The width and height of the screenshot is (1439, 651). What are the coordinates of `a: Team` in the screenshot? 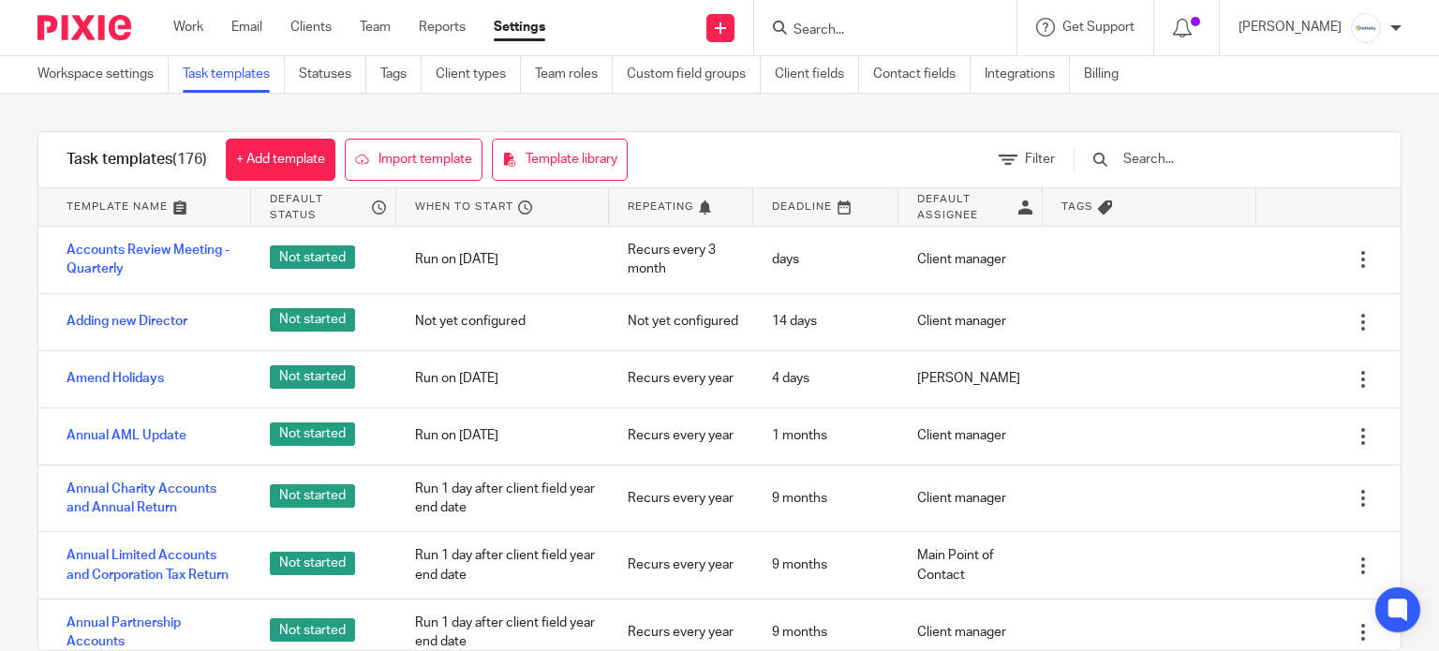 It's located at (375, 27).